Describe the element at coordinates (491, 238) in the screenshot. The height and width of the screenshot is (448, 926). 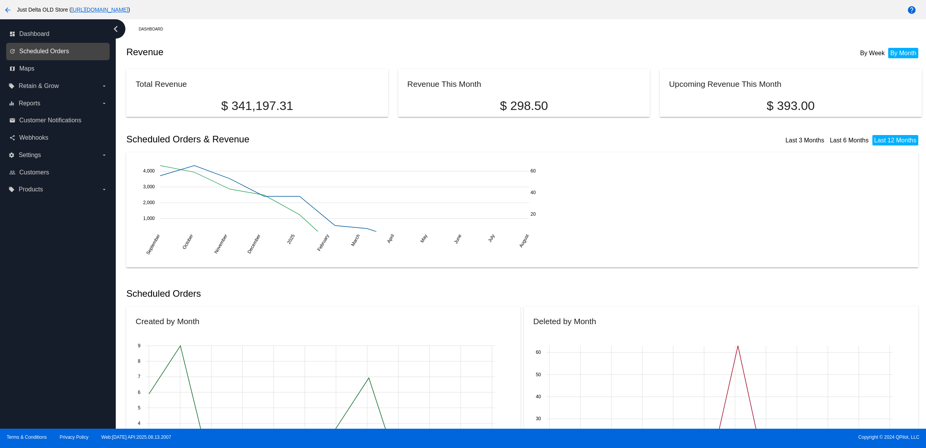
I see `text: July` at that location.